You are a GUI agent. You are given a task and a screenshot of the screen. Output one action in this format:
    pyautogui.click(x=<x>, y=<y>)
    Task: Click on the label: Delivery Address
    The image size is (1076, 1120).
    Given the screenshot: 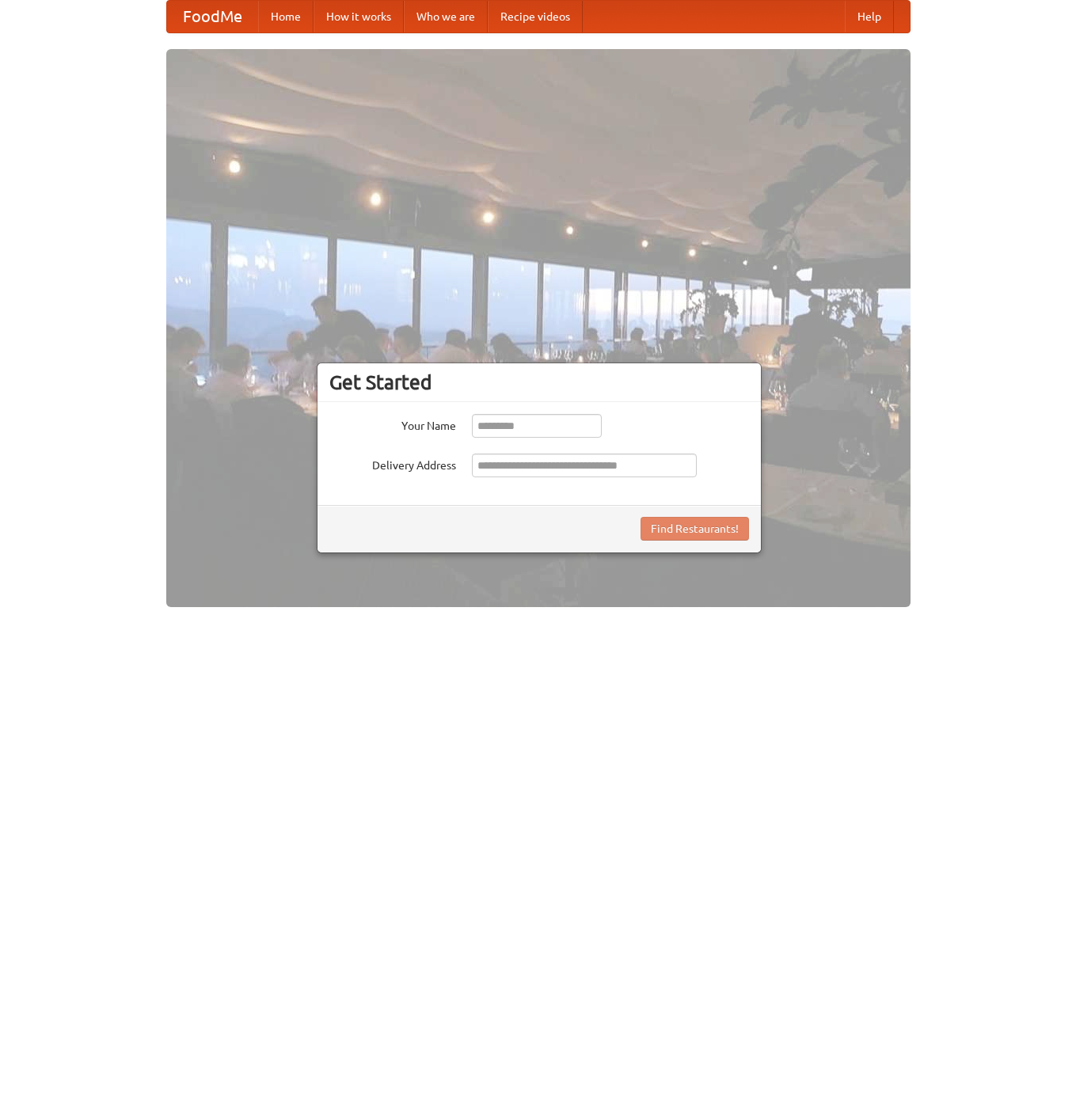 What is the action you would take?
    pyautogui.click(x=392, y=463)
    